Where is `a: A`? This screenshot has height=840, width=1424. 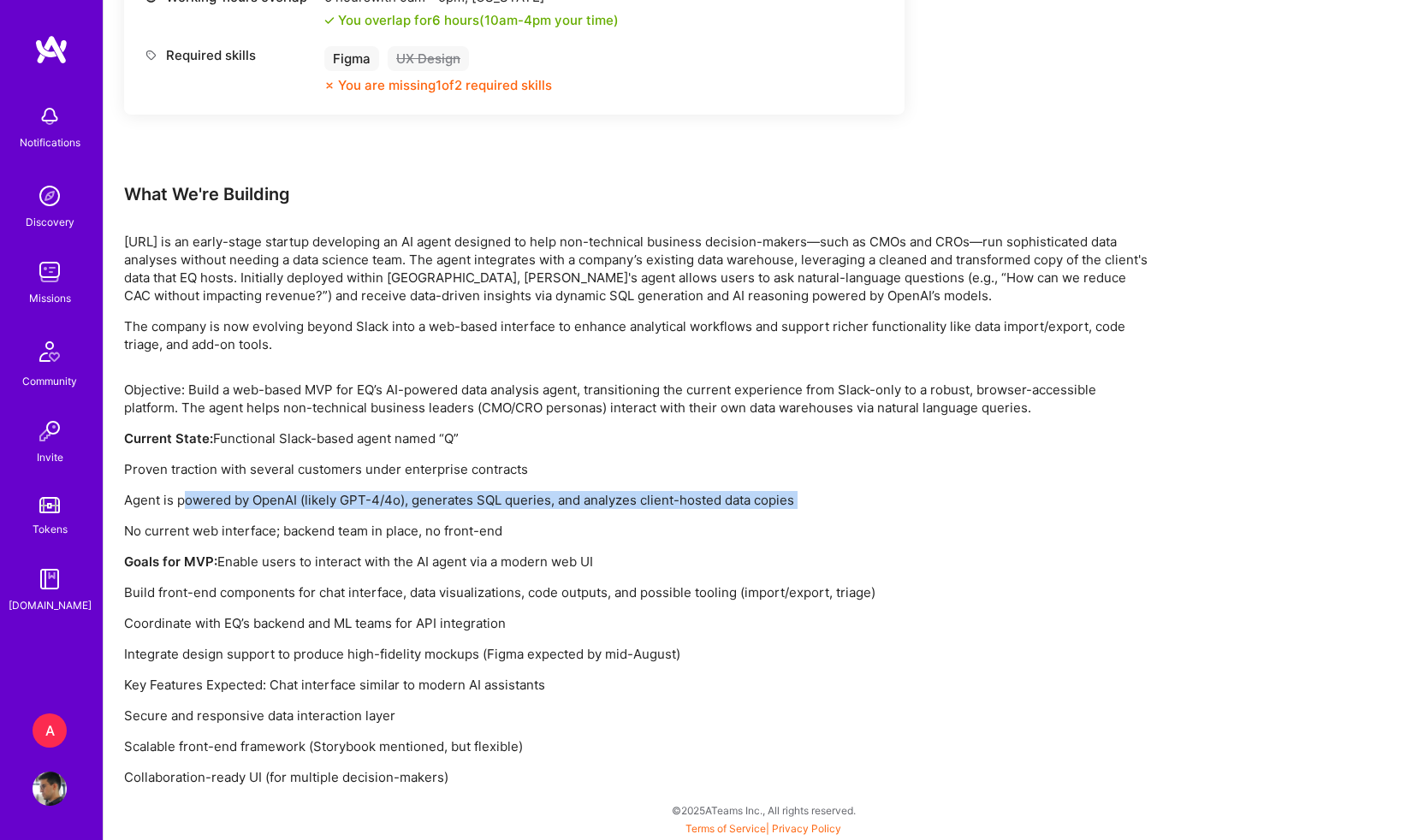
a: A is located at coordinates (49, 730).